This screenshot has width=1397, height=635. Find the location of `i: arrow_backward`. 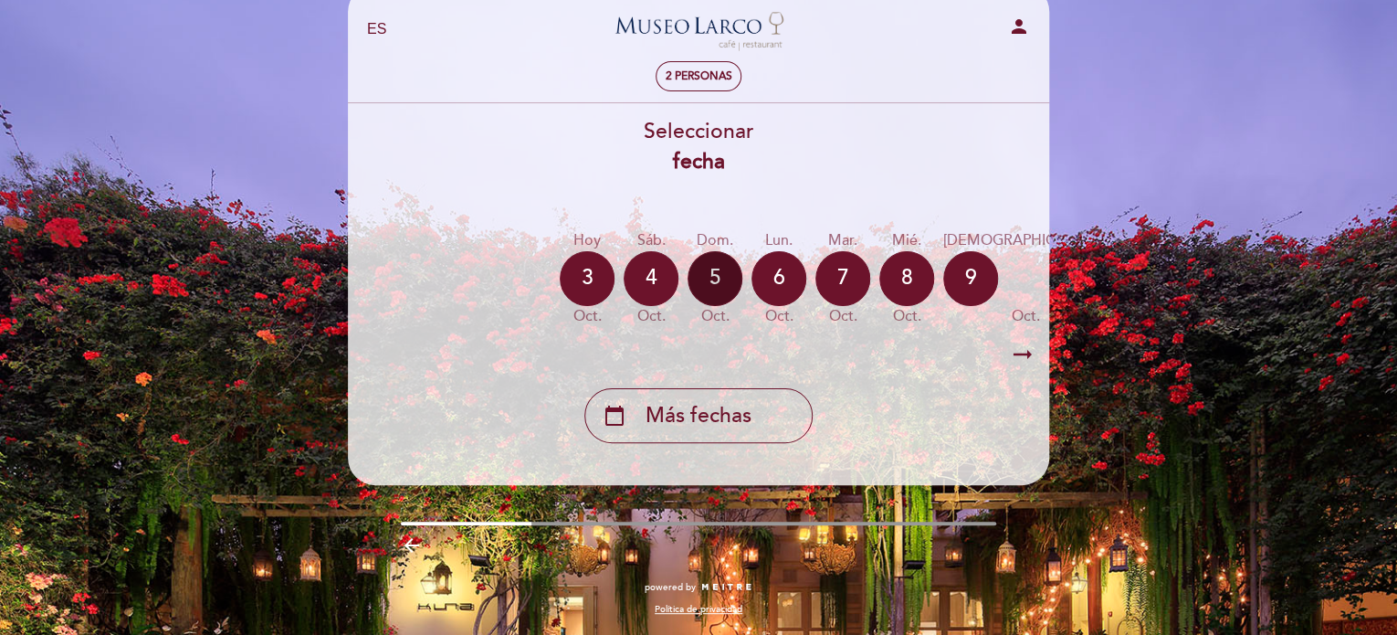

i: arrow_backward is located at coordinates (412, 545).